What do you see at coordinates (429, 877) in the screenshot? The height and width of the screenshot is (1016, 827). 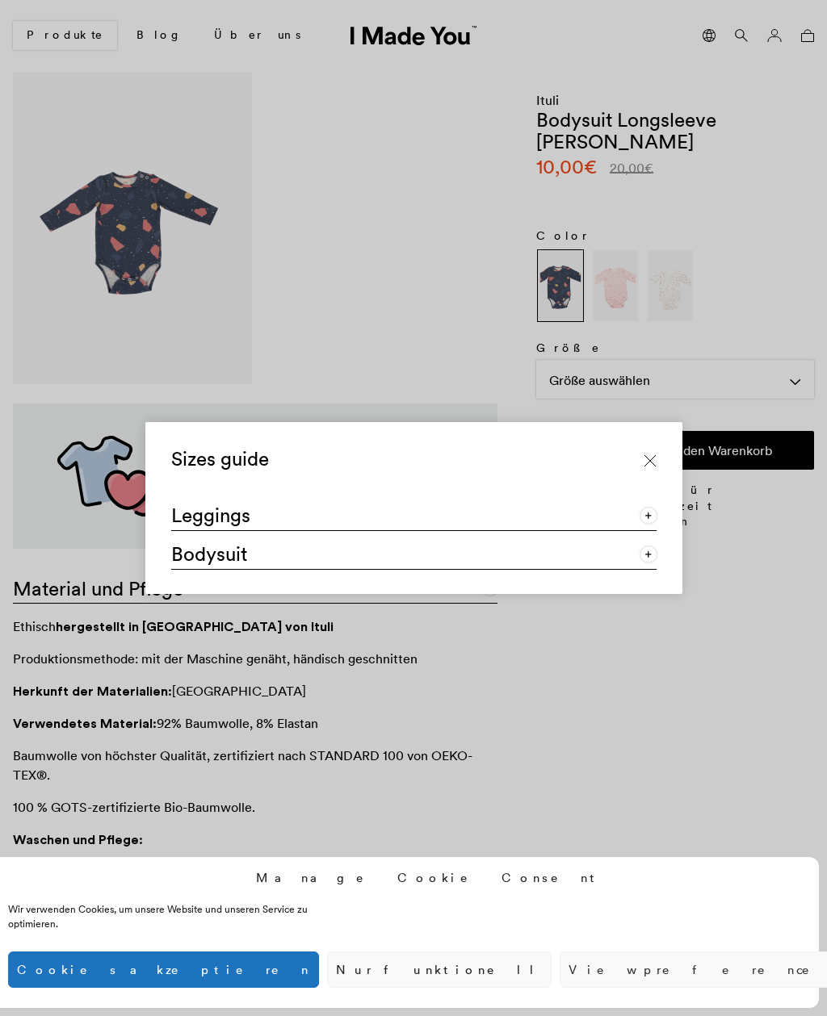 I see `div: Manage Cookie Consent` at bounding box center [429, 877].